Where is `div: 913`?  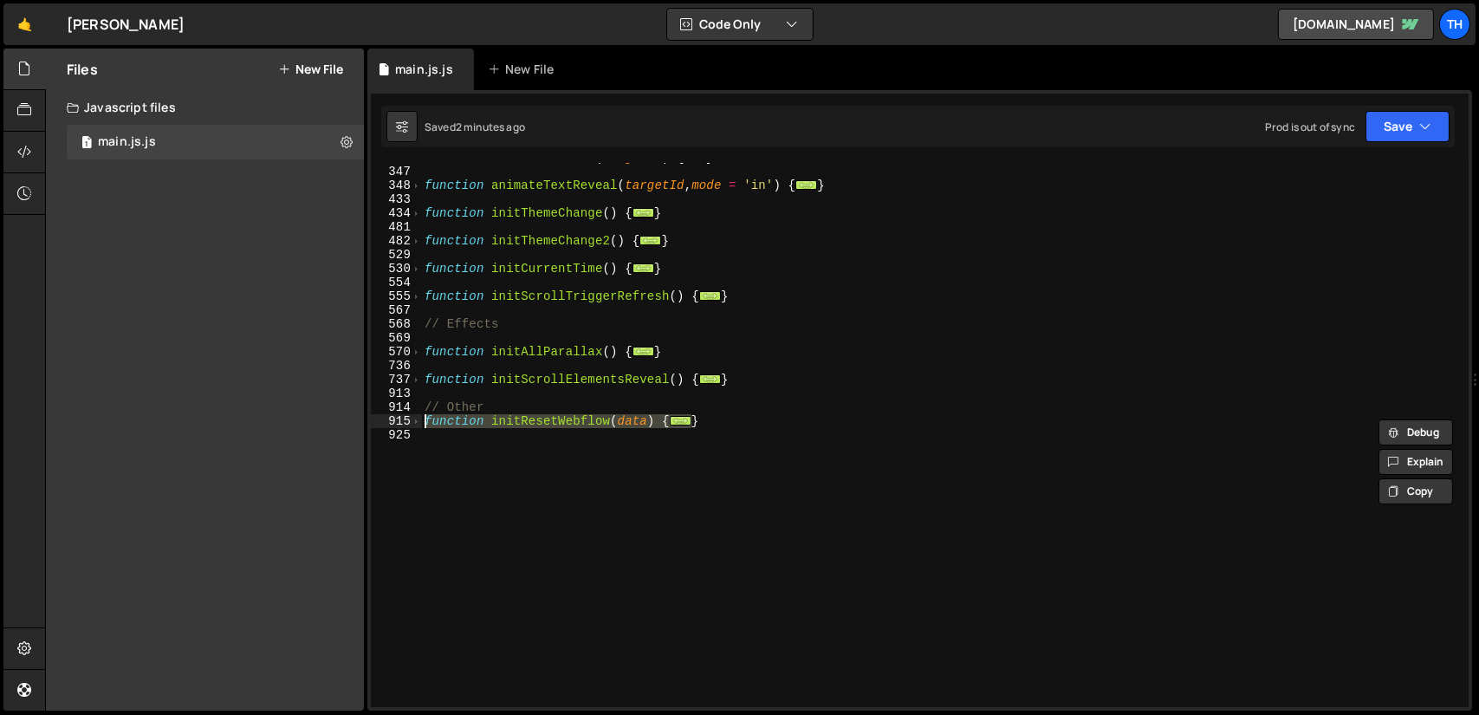
div: 913 is located at coordinates (396, 393).